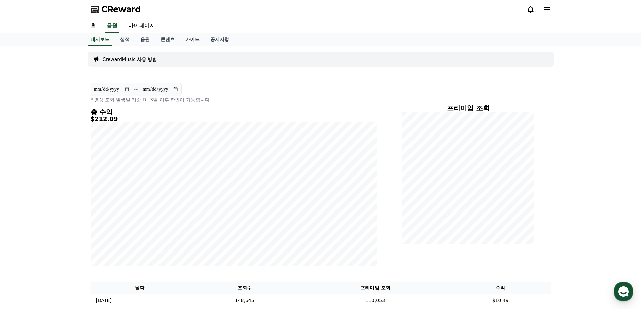 This screenshot has width=641, height=309. Describe the element at coordinates (108, 226) in the screenshot. I see `span: 설정` at that location.